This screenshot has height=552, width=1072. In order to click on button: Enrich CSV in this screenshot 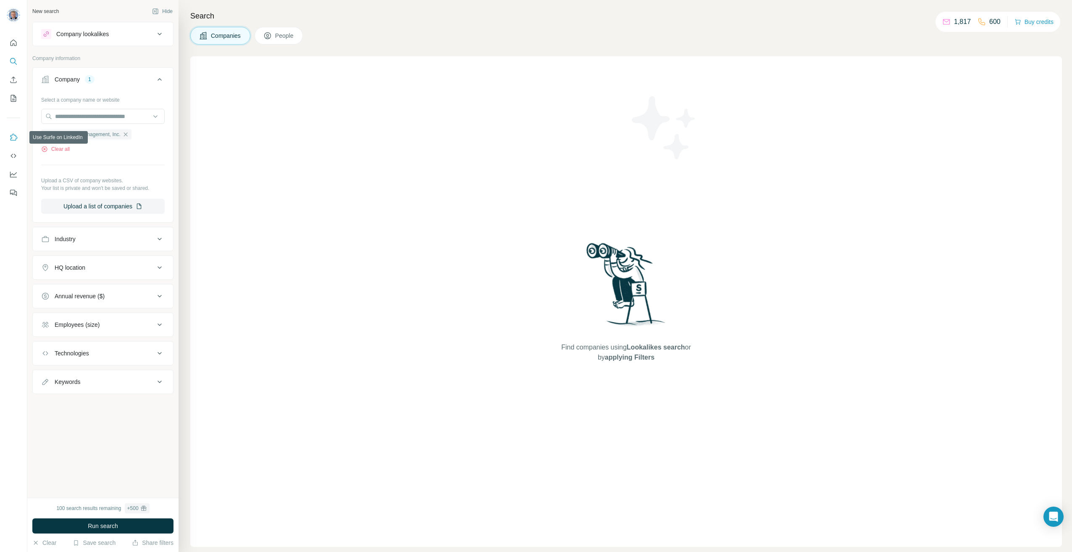, I will do `click(13, 80)`.